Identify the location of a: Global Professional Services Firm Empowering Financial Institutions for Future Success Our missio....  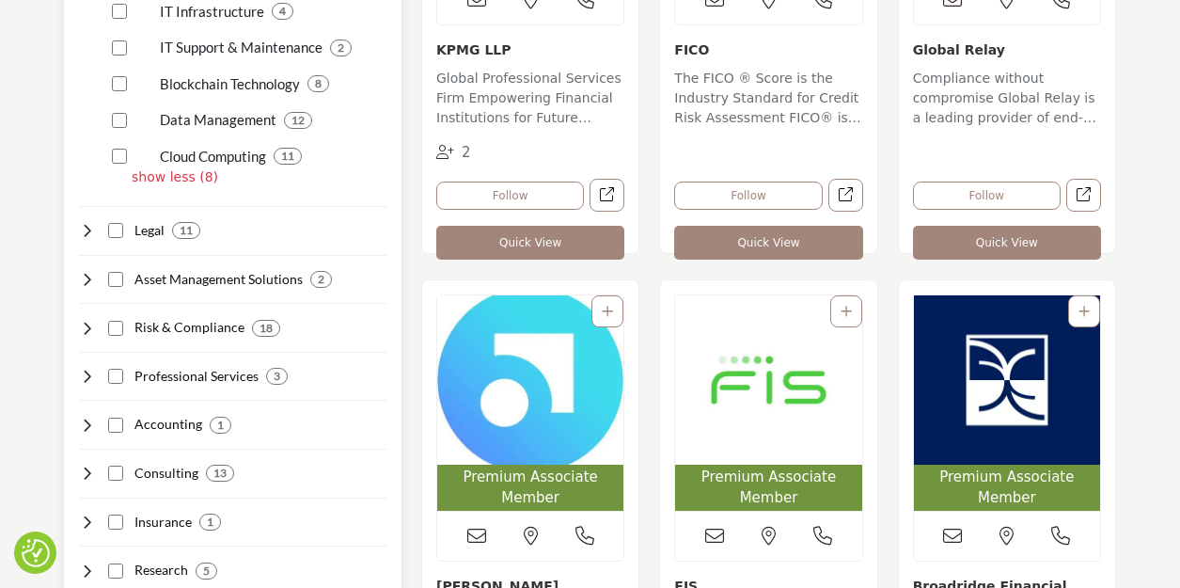
(530, 98).